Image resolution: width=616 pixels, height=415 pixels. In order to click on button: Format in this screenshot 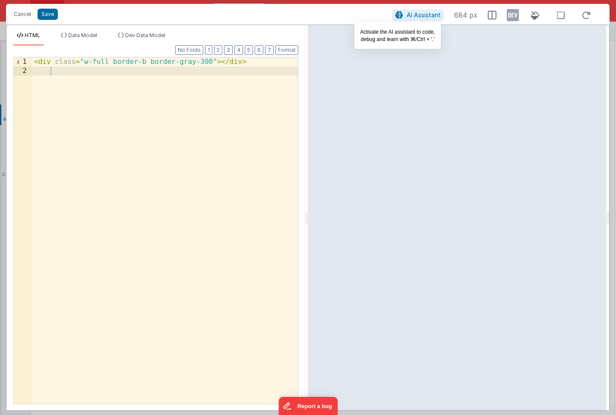, I will do `click(286, 50)`.